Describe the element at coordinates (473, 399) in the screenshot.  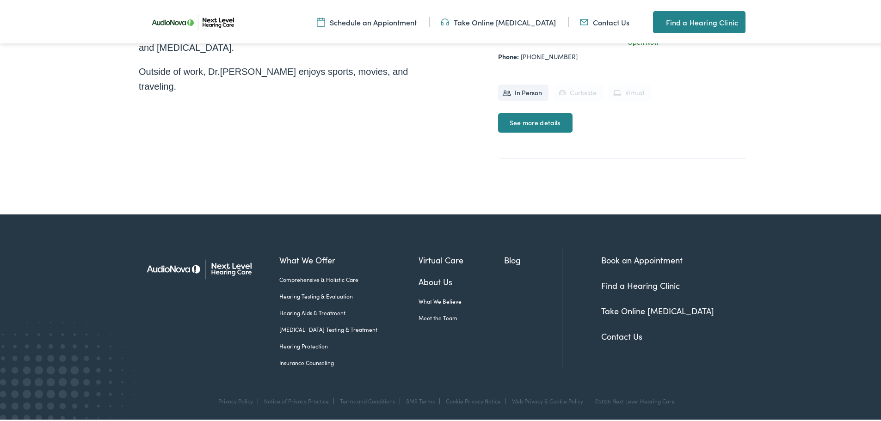
I see `a: Cookie Privacy Notice` at that location.